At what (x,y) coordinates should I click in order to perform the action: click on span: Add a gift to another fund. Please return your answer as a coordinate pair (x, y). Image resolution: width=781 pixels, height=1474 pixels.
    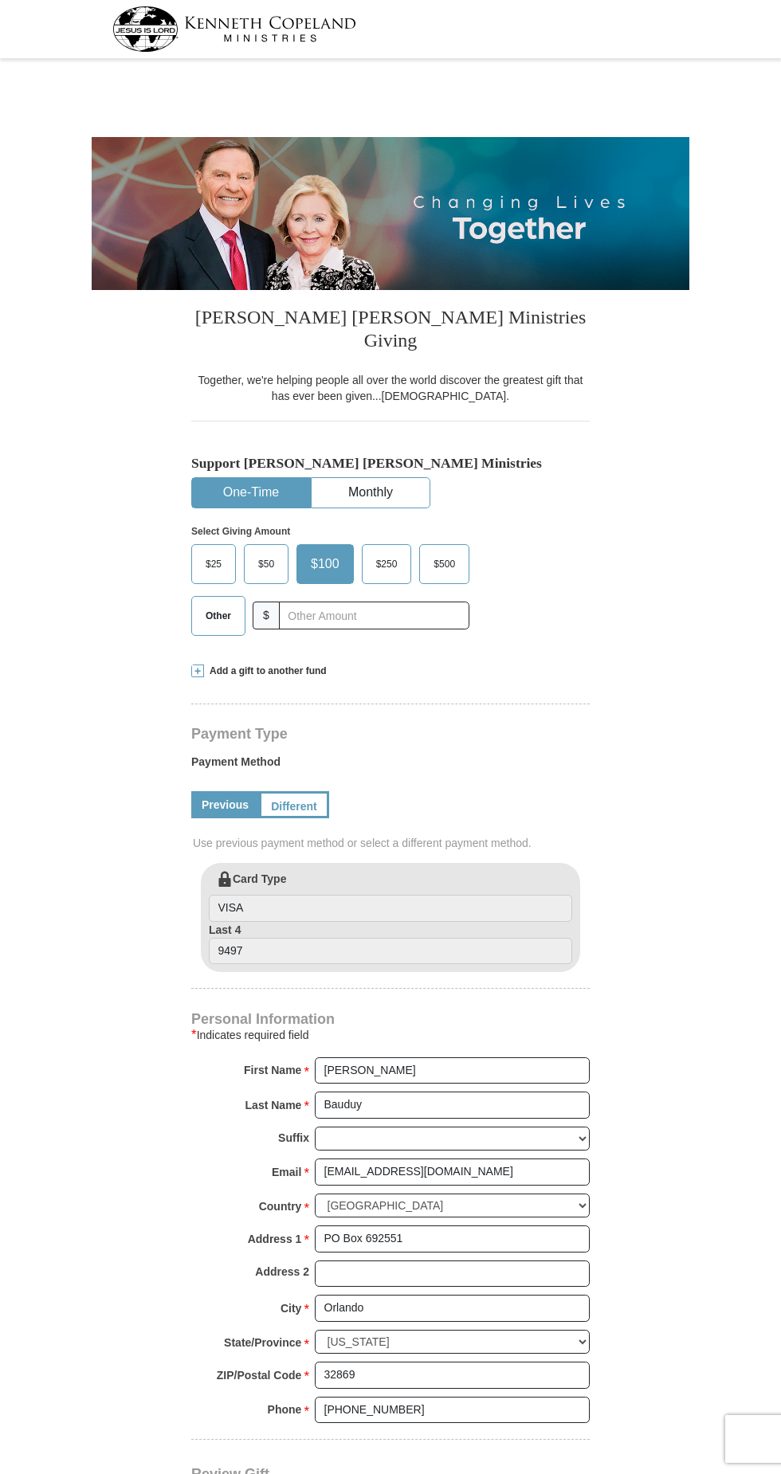
    Looking at the image, I should click on (265, 671).